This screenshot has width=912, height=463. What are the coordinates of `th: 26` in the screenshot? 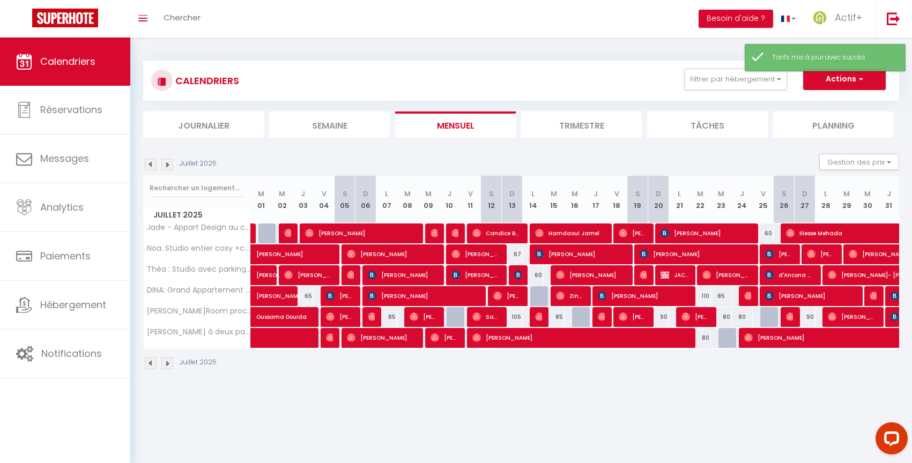 It's located at (784, 199).